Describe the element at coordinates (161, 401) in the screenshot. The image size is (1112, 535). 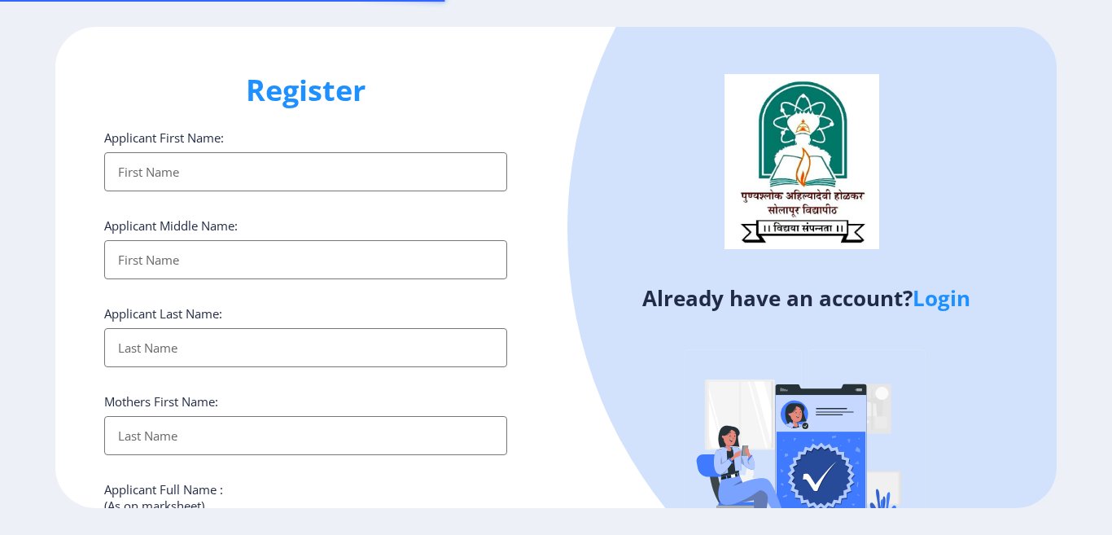
I see `label: Mothers First Name:` at that location.